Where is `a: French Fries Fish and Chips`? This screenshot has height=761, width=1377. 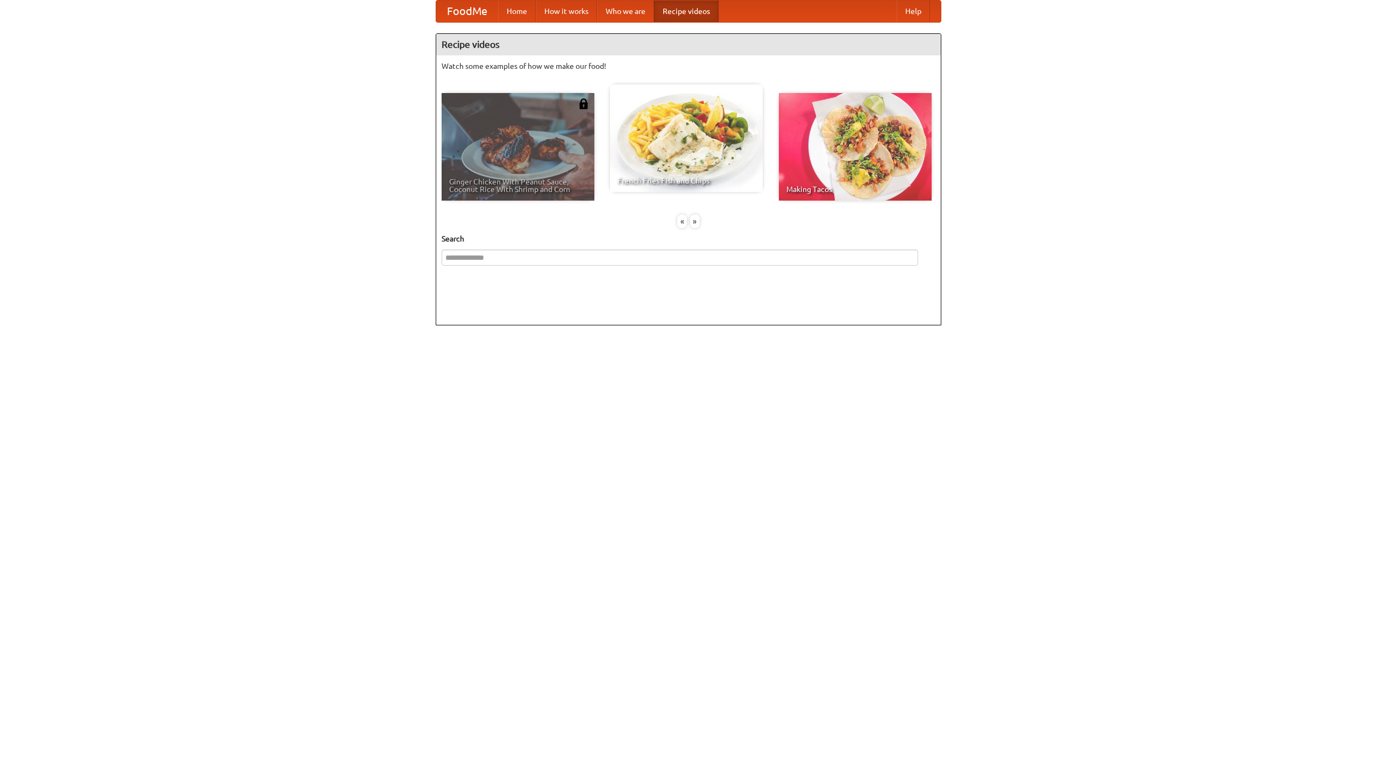 a: French Fries Fish and Chips is located at coordinates (686, 138).